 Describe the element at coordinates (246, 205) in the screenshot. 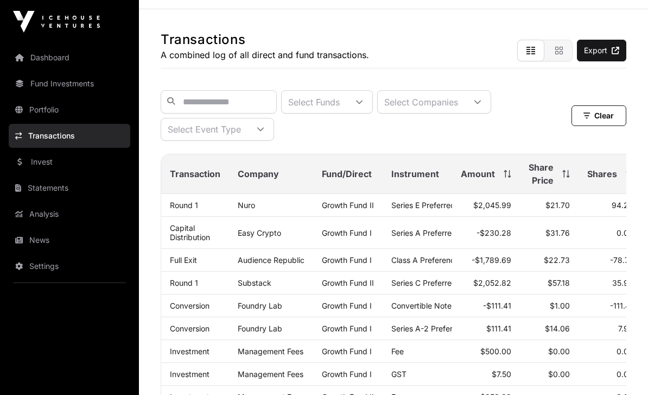

I see `a: Nuro` at that location.